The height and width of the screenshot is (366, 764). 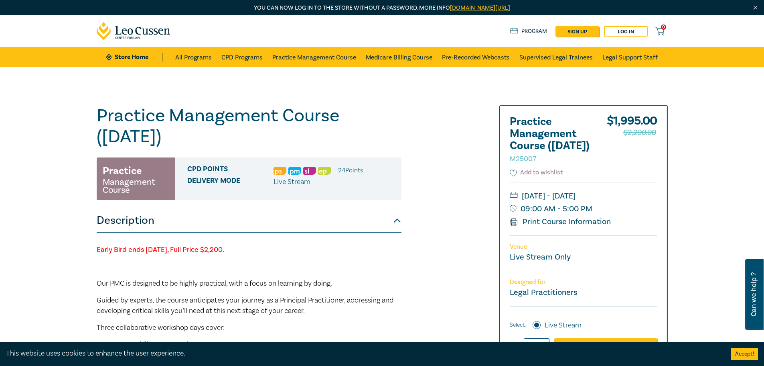 I want to click on span: Select:, so click(x=518, y=325).